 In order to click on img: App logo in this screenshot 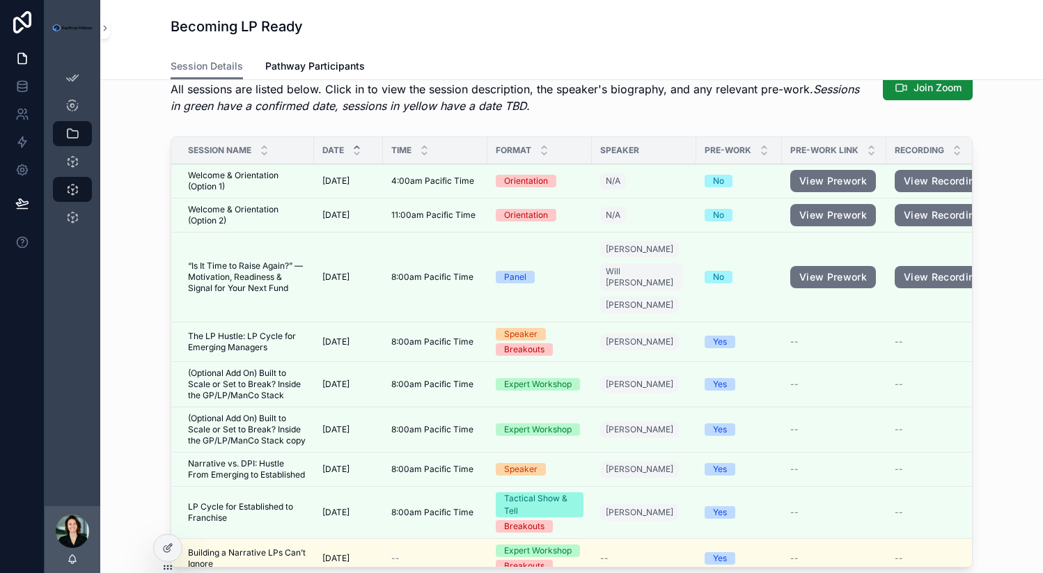, I will do `click(72, 28)`.